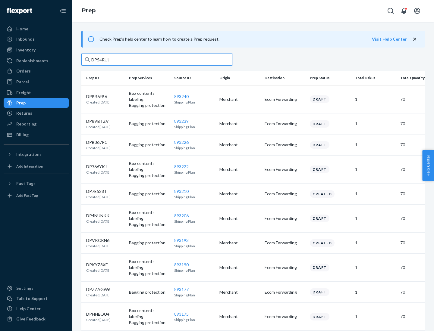  I want to click on a: 893193, so click(181, 240).